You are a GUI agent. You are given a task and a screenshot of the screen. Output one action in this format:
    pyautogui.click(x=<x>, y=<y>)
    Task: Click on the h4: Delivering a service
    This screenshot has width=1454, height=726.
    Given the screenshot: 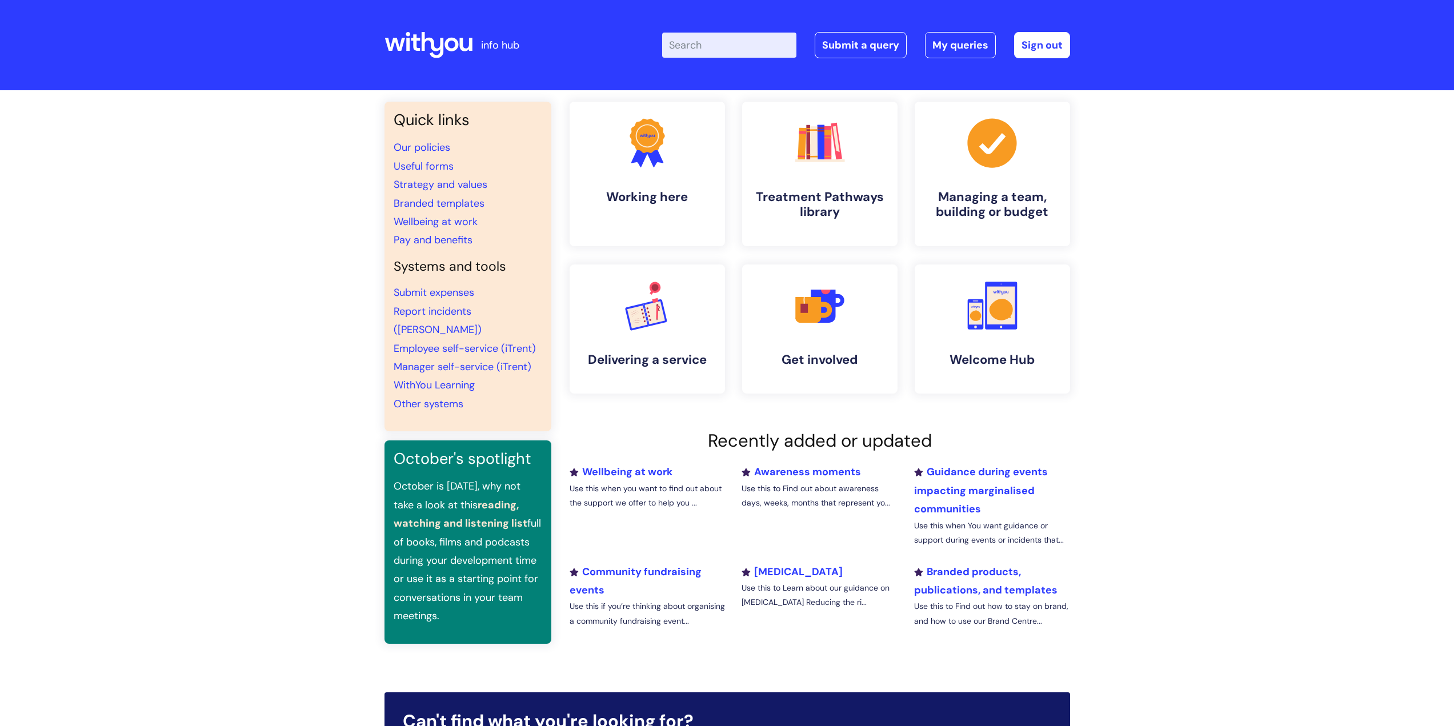 What is the action you would take?
    pyautogui.click(x=647, y=360)
    